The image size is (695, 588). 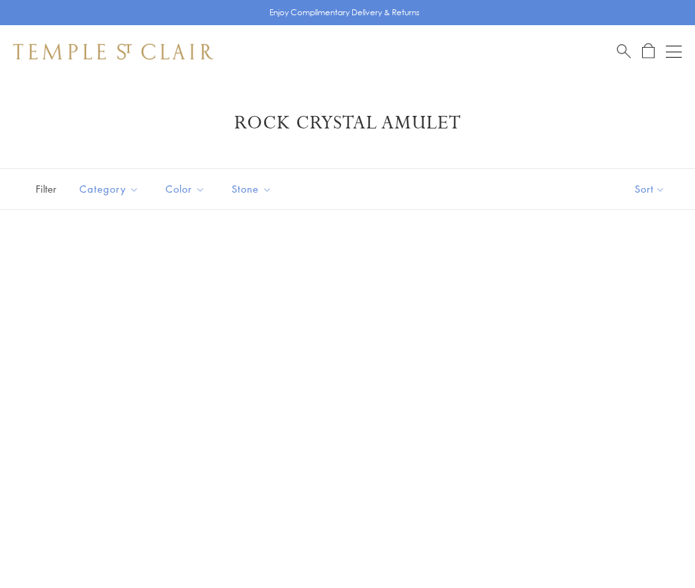 I want to click on a: Search, so click(x=623, y=51).